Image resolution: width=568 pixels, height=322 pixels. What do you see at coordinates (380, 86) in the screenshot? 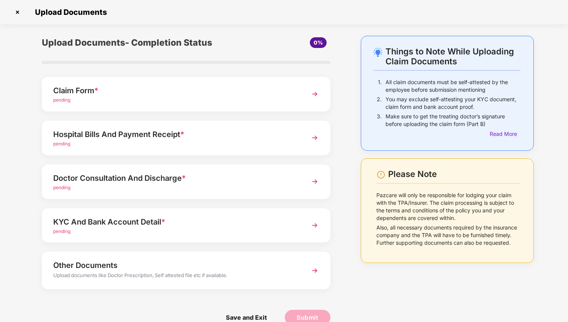
I see `p: 1.` at bounding box center [380, 86].